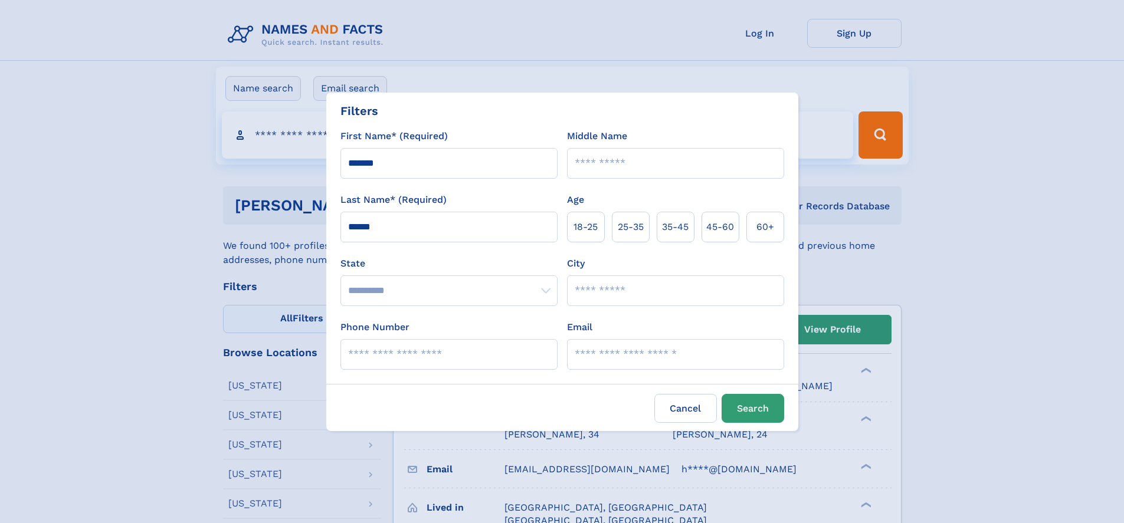  What do you see at coordinates (576, 264) in the screenshot?
I see `label: City` at bounding box center [576, 264].